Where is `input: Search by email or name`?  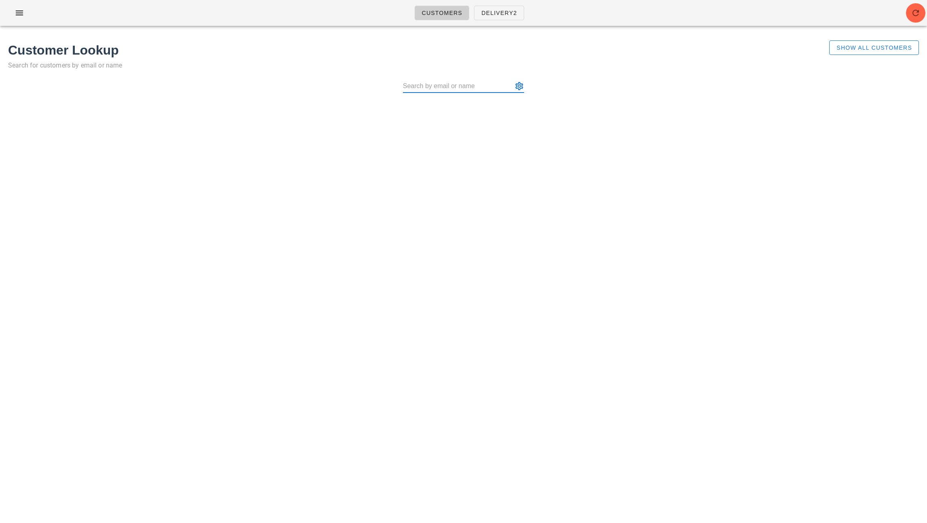
input: Search by email or name is located at coordinates (458, 86).